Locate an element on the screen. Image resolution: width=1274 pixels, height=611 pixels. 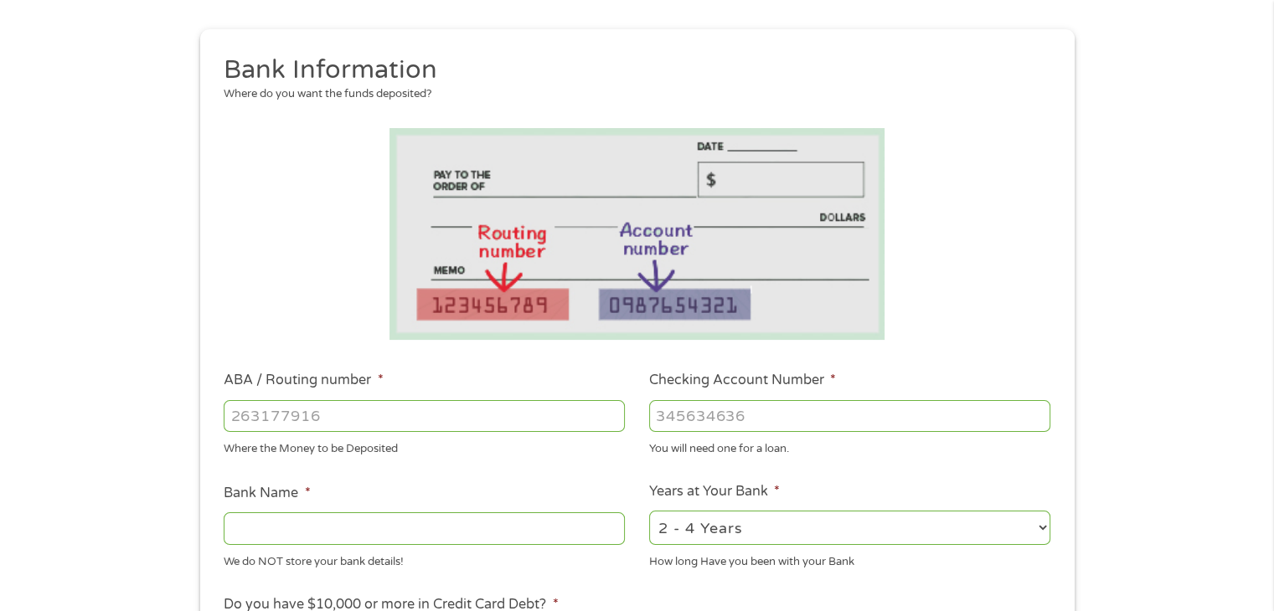
label: Bank Name is located at coordinates (266, 493).